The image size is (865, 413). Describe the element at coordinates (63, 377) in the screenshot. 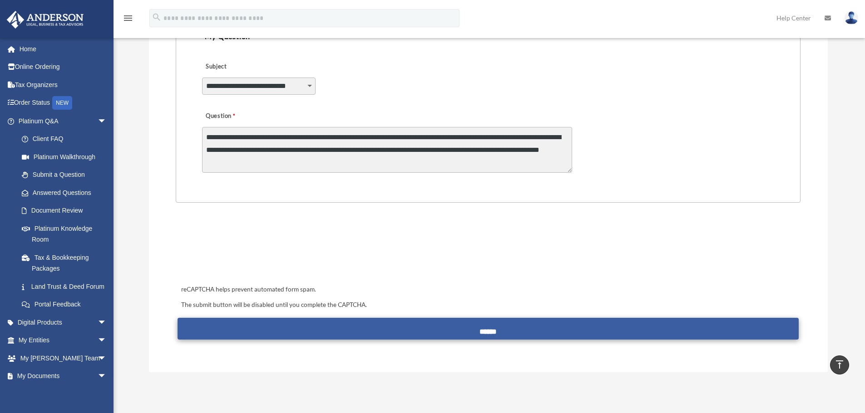

I see `a: My Documentsarrow_drop_down` at that location.